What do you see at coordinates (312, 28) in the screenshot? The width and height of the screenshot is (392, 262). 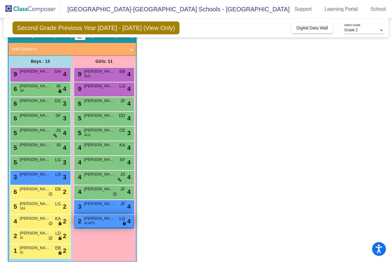 I see `button: Digital Data Wall` at bounding box center [312, 28].